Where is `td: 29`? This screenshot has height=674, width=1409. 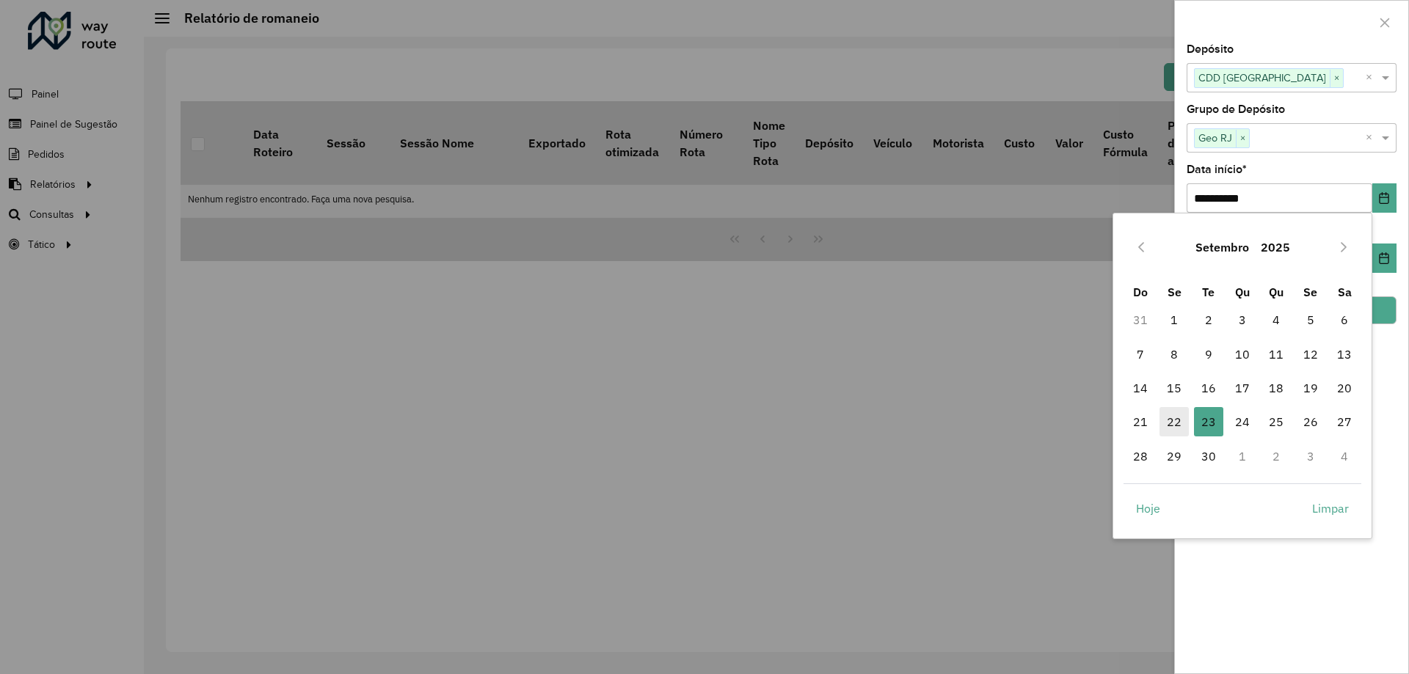
td: 29 is located at coordinates (1174, 456).